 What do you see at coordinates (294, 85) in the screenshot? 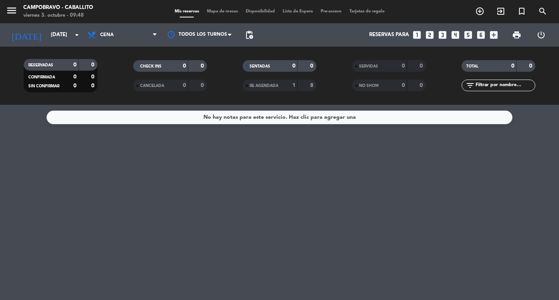
I see `strong: 1` at bounding box center [294, 85].